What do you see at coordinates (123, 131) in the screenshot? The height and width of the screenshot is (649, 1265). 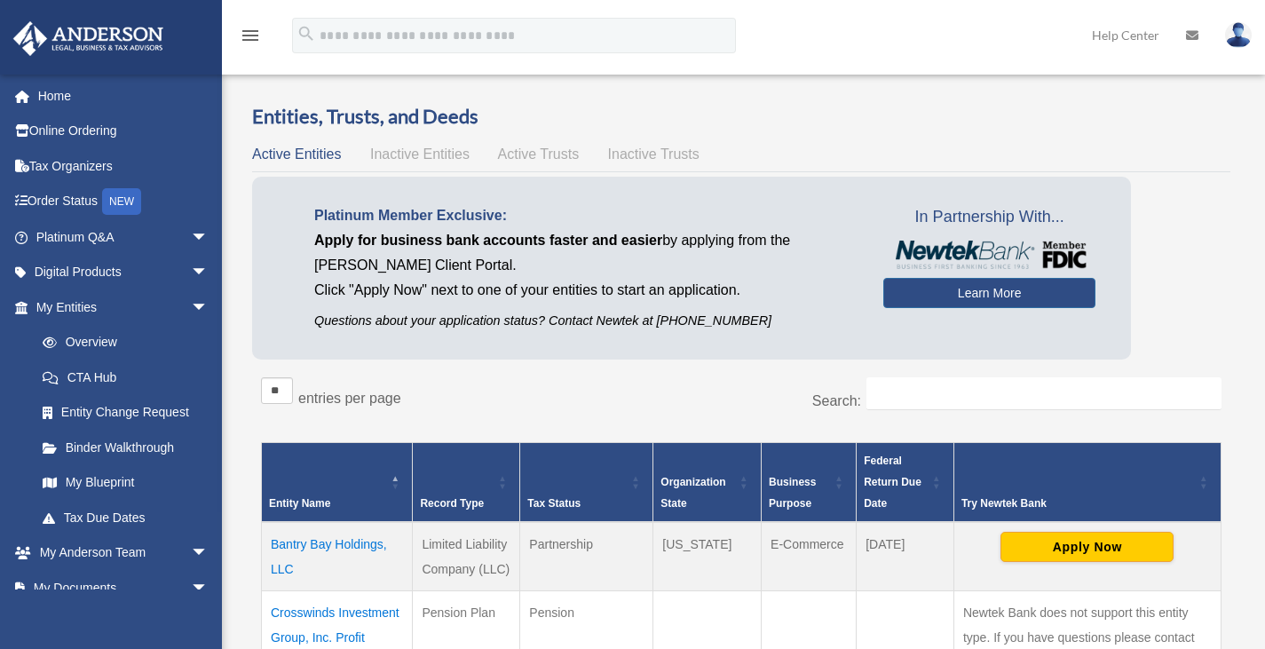 I see `a: Online Ordering` at bounding box center [123, 131].